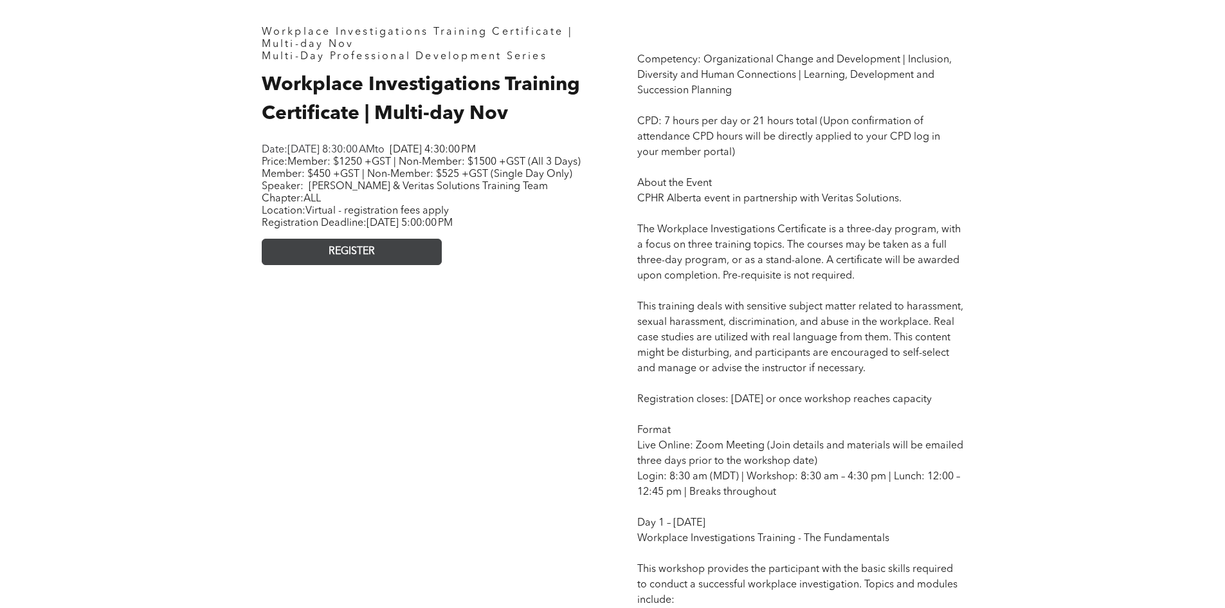  Describe the element at coordinates (312, 199) in the screenshot. I see `span: ALL` at that location.